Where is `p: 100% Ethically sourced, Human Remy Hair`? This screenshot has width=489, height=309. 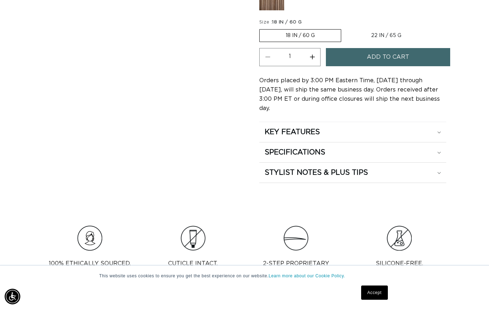 p: 100% Ethically sourced, Human Remy Hair is located at coordinates (90, 269).